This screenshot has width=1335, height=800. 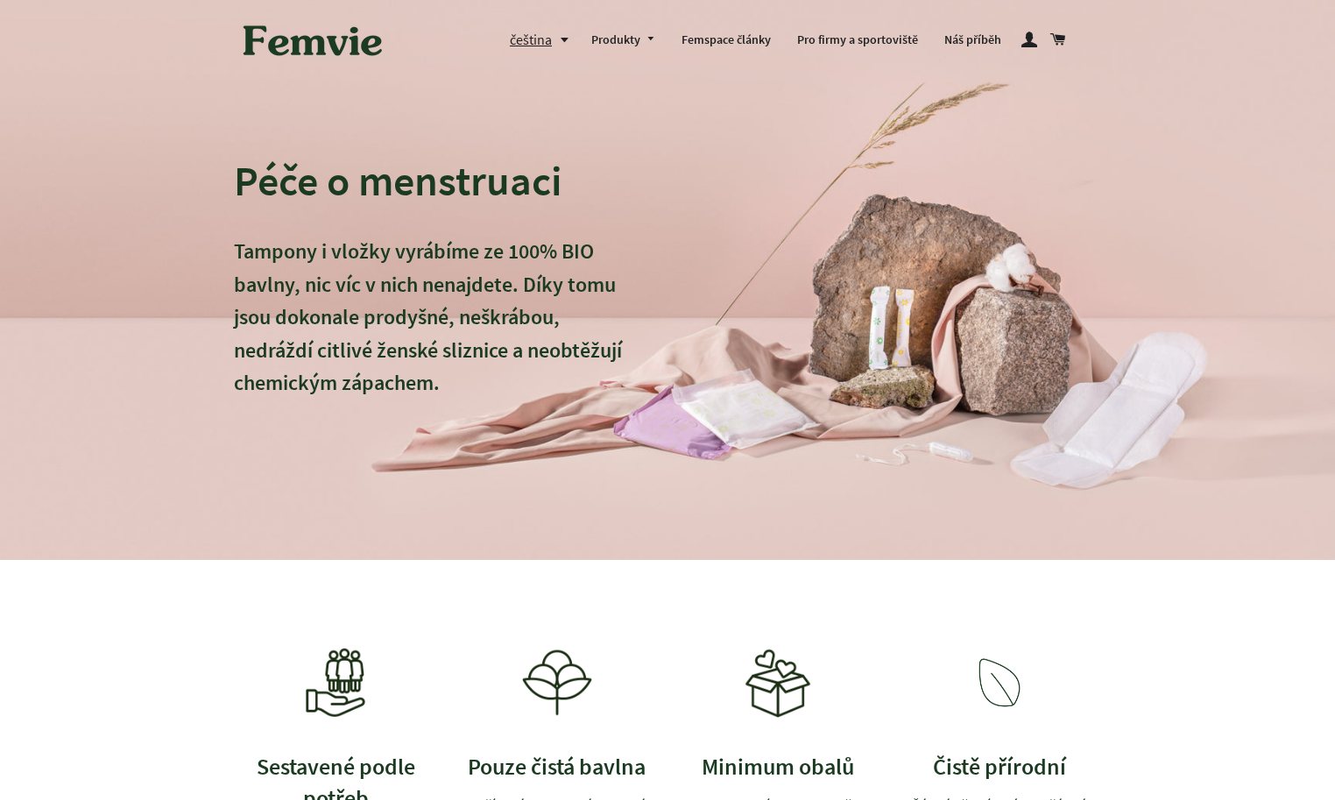 What do you see at coordinates (544, 39) in the screenshot?
I see `button: čeština` at bounding box center [544, 39].